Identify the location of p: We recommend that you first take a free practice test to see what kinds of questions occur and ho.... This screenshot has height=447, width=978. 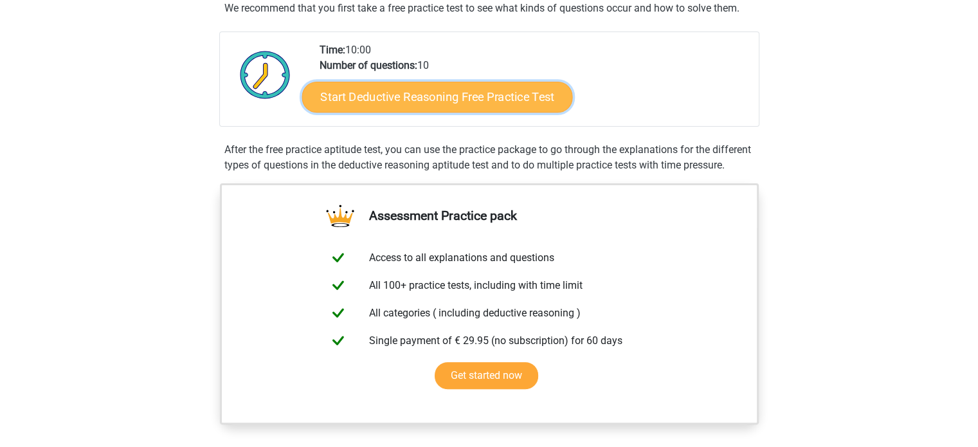
(490, 8).